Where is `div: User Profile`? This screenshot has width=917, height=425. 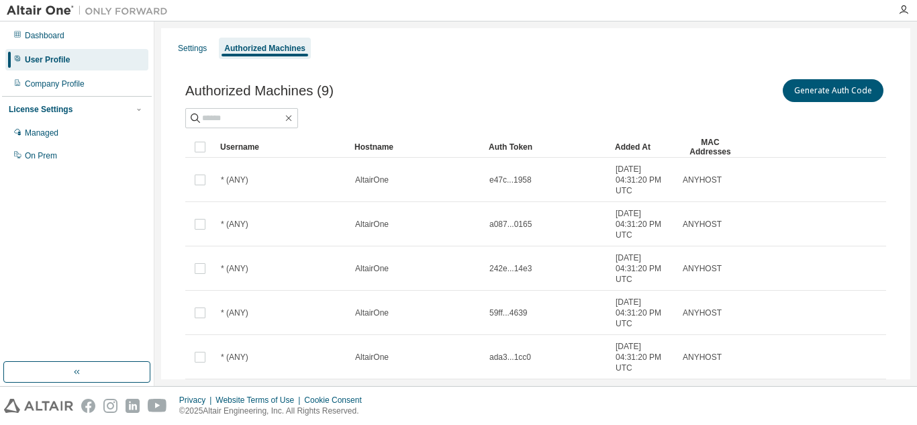 div: User Profile is located at coordinates (47, 60).